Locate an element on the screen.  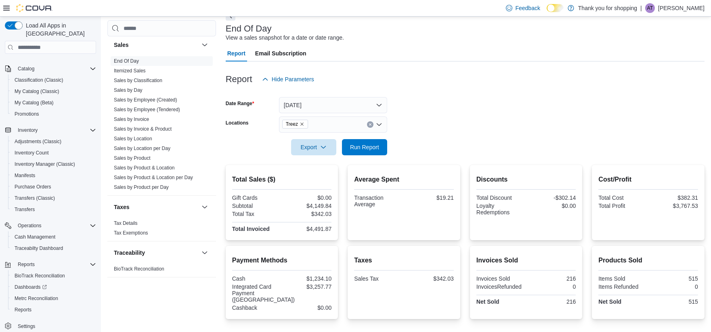
a: Traceabilty Dashboard is located at coordinates (39, 248).